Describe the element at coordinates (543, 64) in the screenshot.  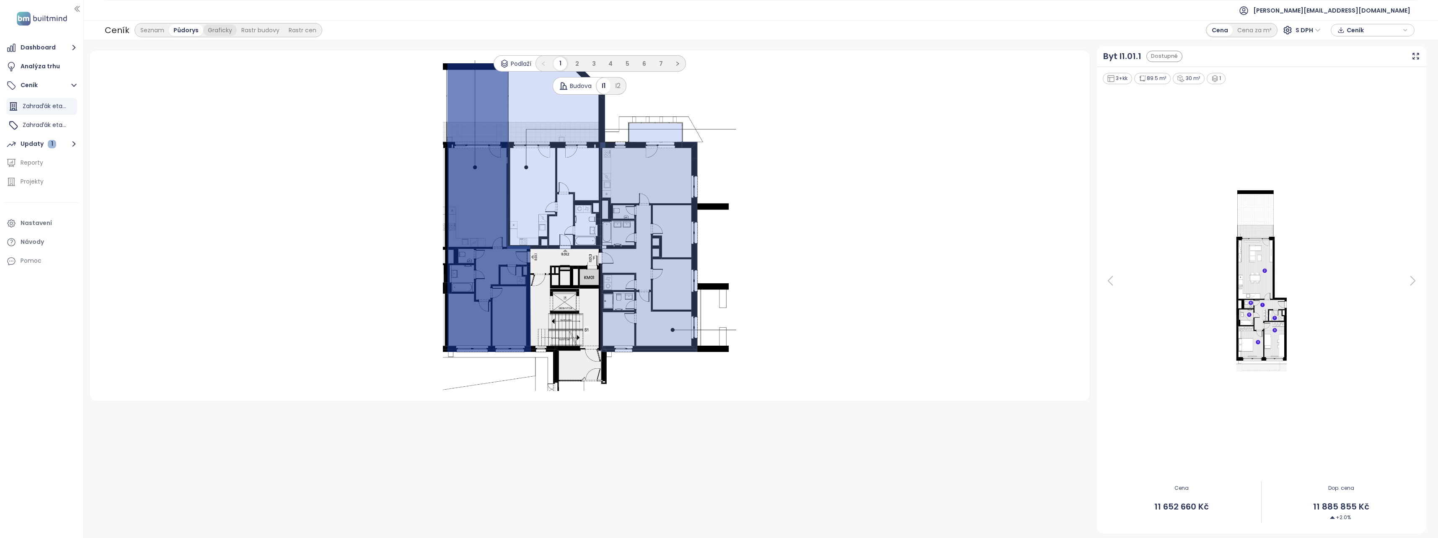
I see `button: left` at that location.